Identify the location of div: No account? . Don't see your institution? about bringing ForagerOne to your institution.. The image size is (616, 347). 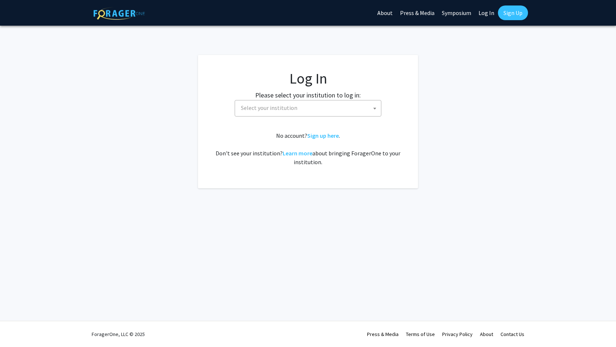
(308, 149).